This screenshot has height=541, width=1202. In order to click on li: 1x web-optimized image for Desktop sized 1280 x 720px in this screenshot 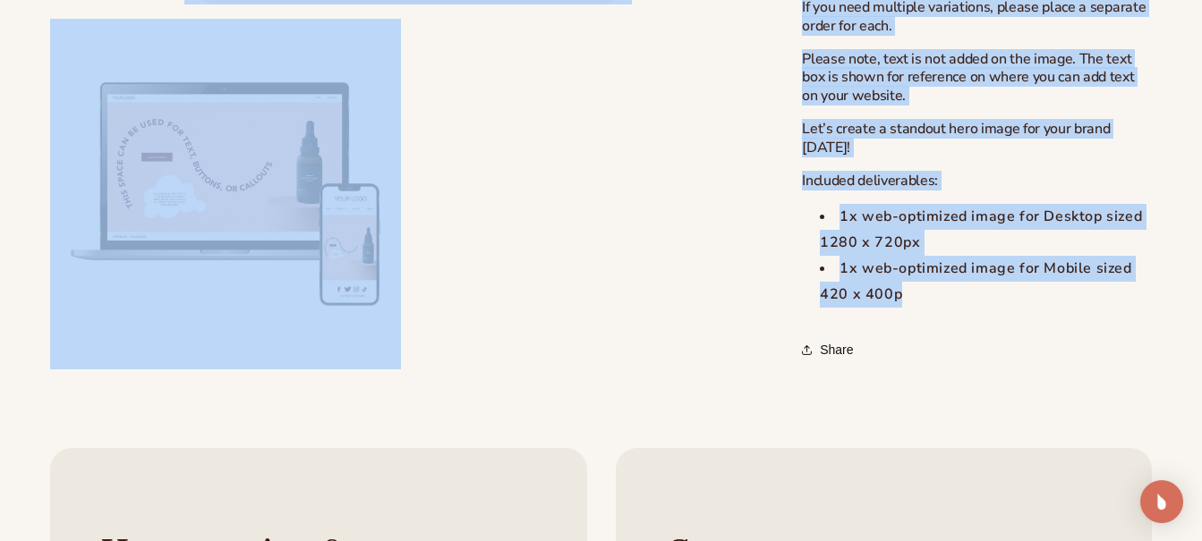, I will do `click(985, 230)`.